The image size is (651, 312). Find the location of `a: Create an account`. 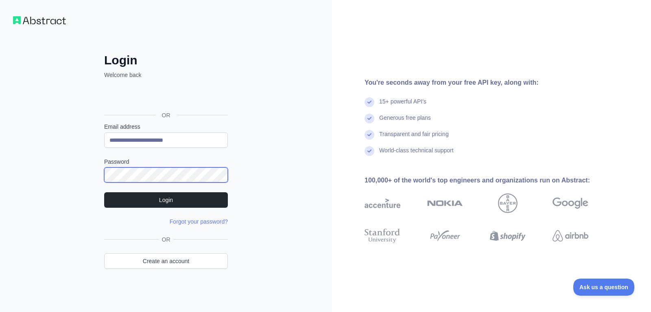

a: Create an account is located at coordinates (166, 261).